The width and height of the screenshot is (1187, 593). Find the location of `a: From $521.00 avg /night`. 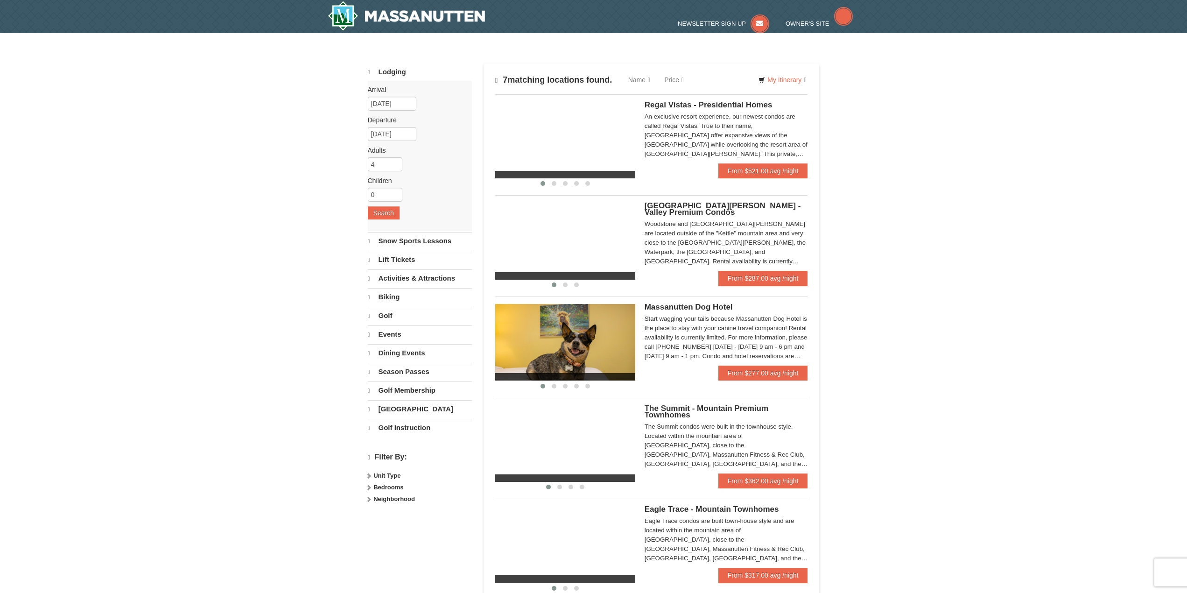

a: From $521.00 avg /night is located at coordinates (763, 171).